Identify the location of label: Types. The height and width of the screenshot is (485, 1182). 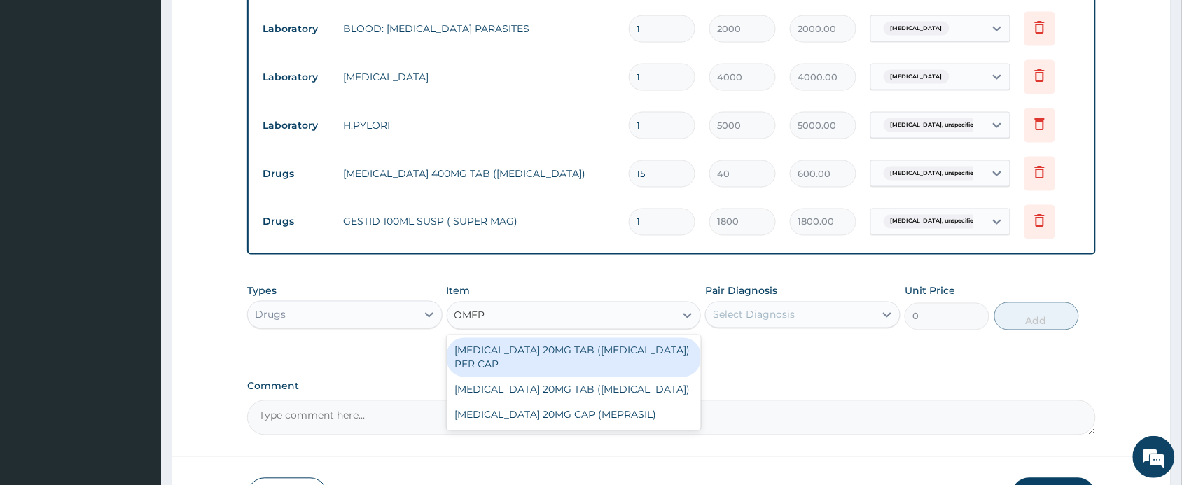
(262, 291).